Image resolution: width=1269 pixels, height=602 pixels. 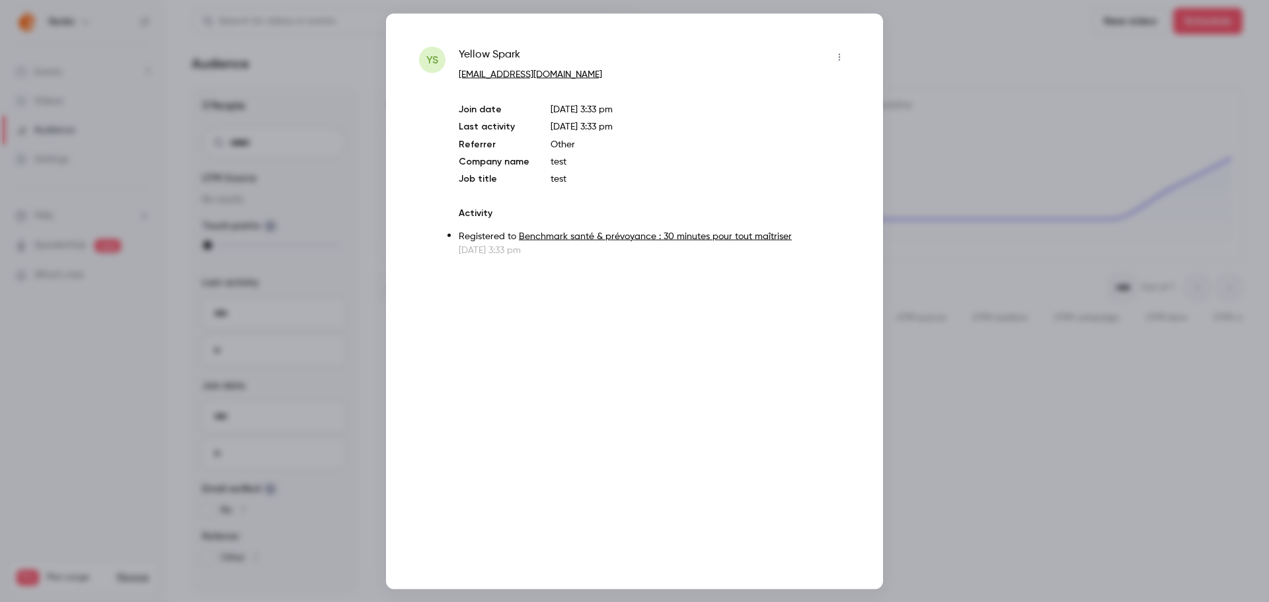 What do you see at coordinates (700, 144) in the screenshot?
I see `p: Other` at bounding box center [700, 144].